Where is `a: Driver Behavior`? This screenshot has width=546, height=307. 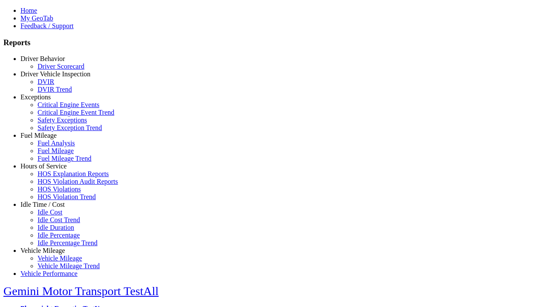
a: Driver Behavior is located at coordinates (43, 58).